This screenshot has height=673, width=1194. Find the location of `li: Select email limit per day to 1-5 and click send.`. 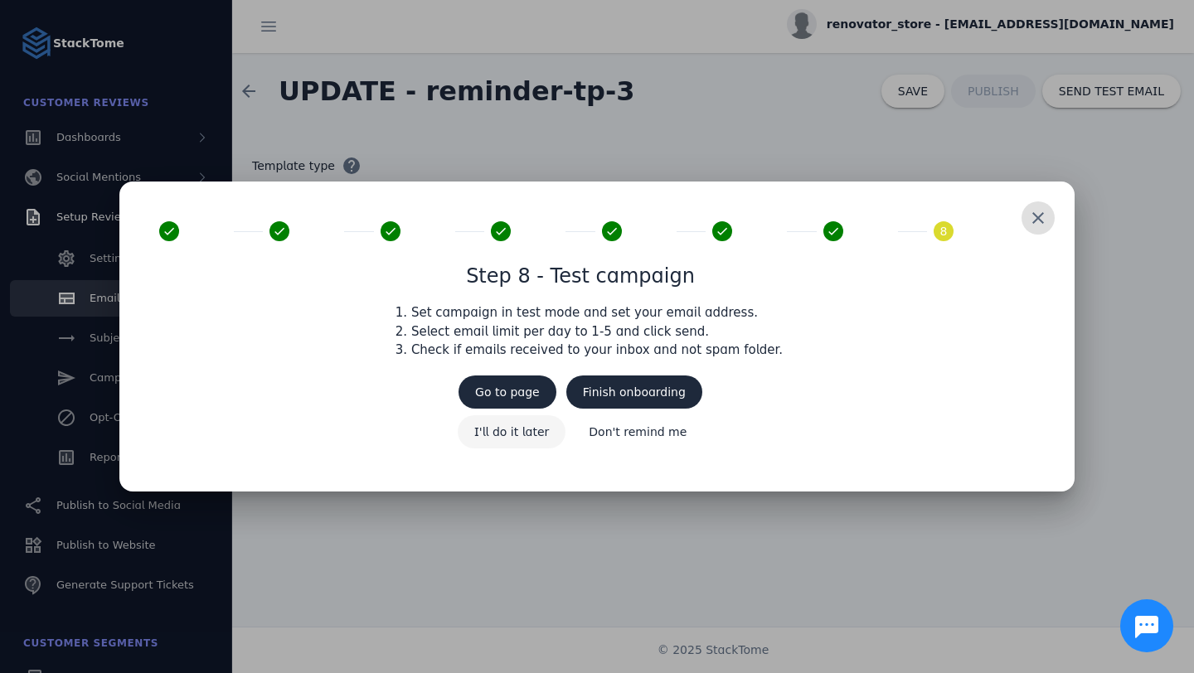

li: Select email limit per day to 1-5 and click send. is located at coordinates (597, 332).